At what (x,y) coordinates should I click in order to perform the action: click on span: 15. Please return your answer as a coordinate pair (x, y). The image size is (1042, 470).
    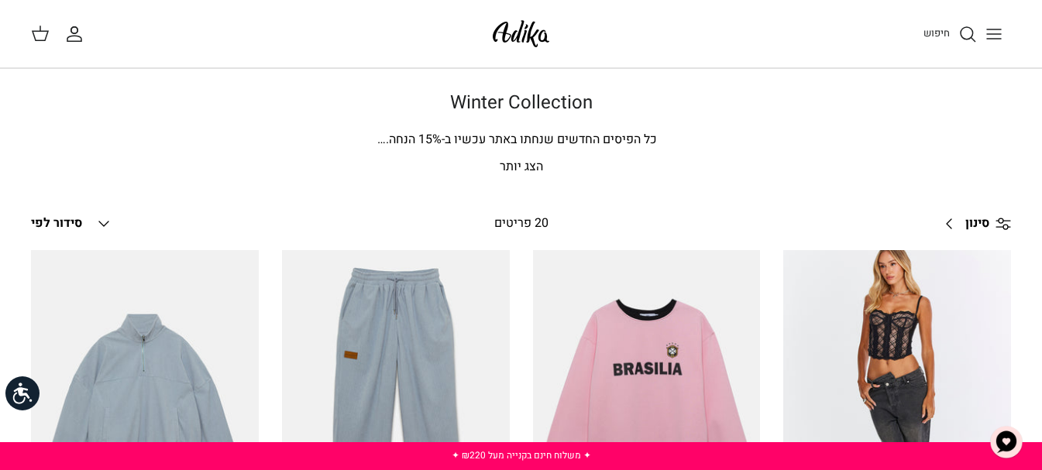
    Looking at the image, I should click on (425, 139).